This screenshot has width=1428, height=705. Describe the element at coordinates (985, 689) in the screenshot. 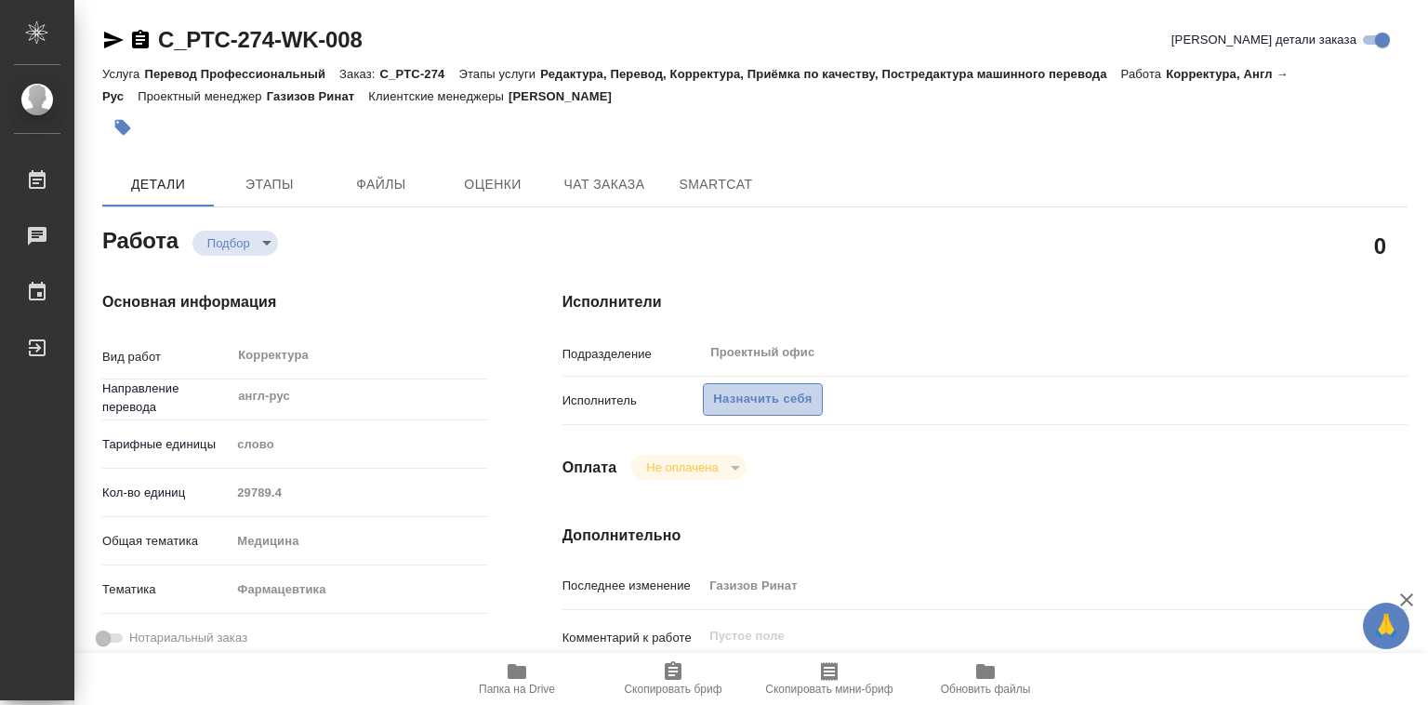

I see `span: Обновить файлы` at that location.